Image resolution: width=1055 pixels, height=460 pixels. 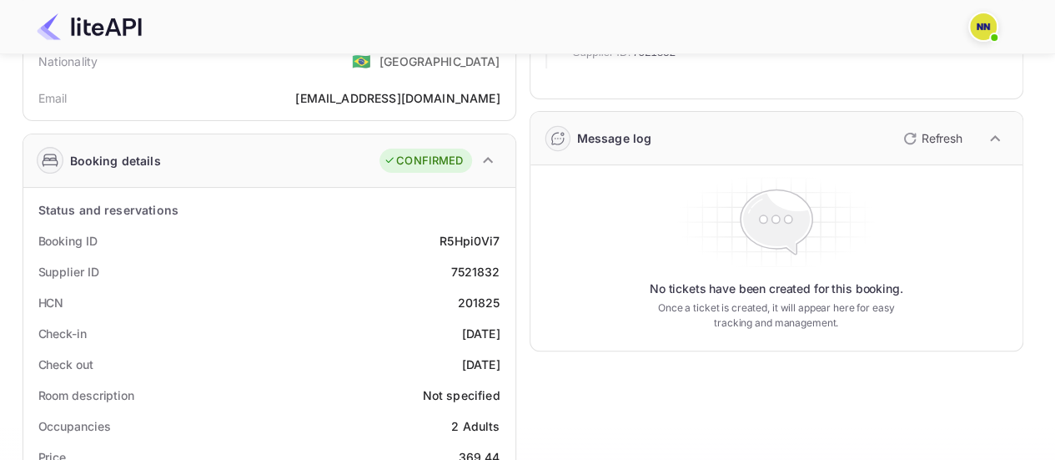 I want to click on div: 2 Adults, so click(x=476, y=425).